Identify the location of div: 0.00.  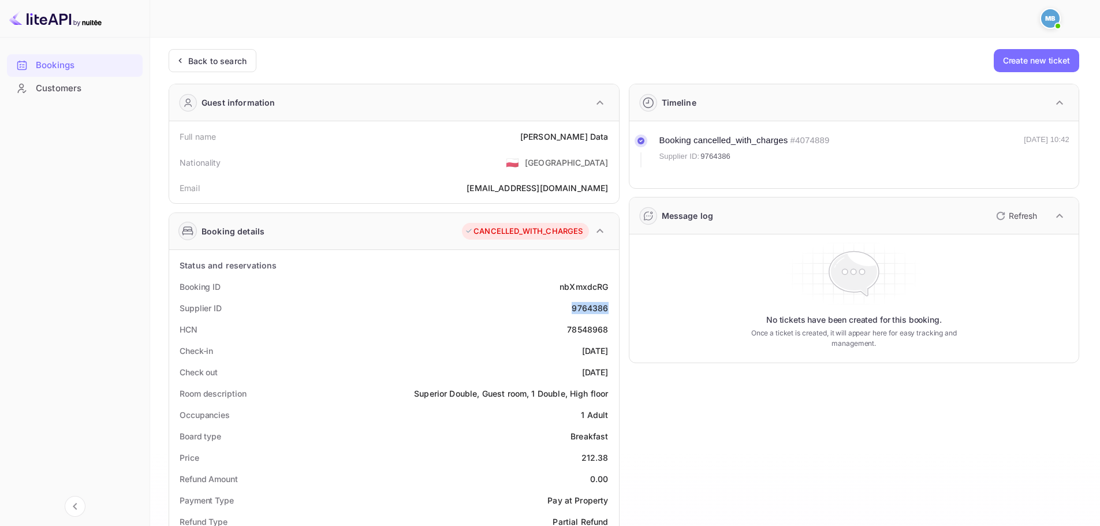
(599, 479).